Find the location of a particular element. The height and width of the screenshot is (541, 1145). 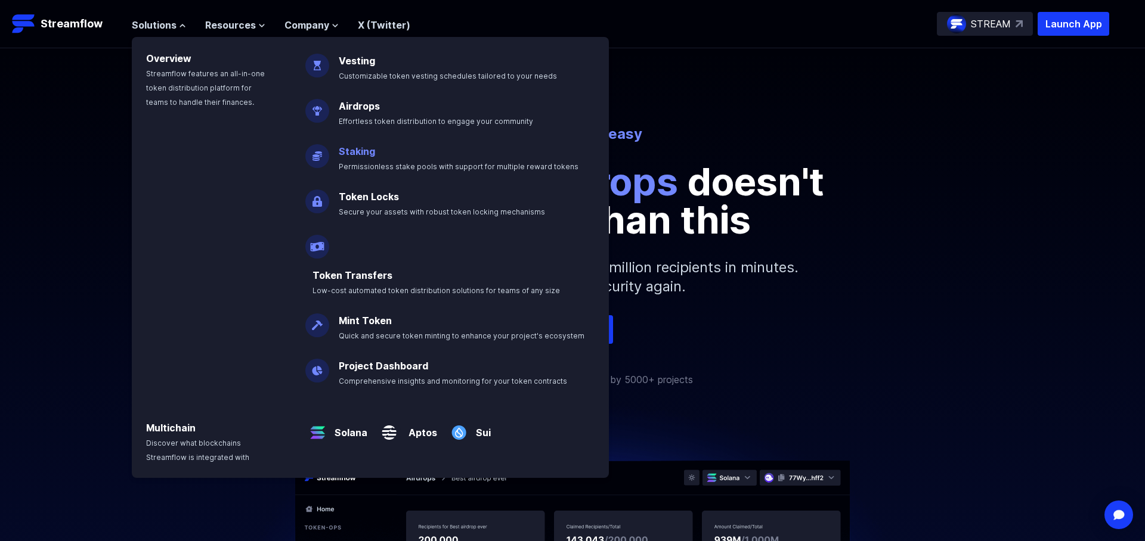

span: Solutions is located at coordinates (154, 25).